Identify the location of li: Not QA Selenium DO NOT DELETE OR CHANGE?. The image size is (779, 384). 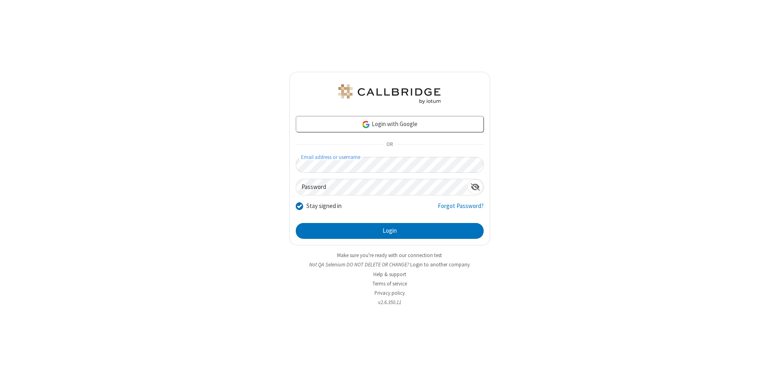
(390, 265).